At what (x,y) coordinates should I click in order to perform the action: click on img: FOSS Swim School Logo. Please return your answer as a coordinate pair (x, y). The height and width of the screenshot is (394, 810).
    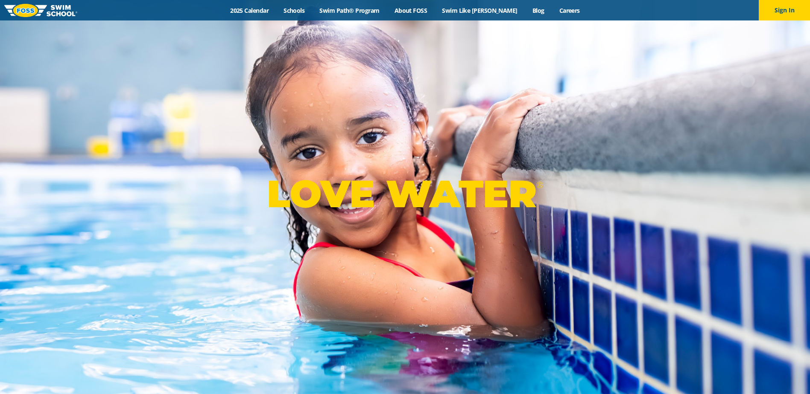
    Looking at the image, I should click on (41, 10).